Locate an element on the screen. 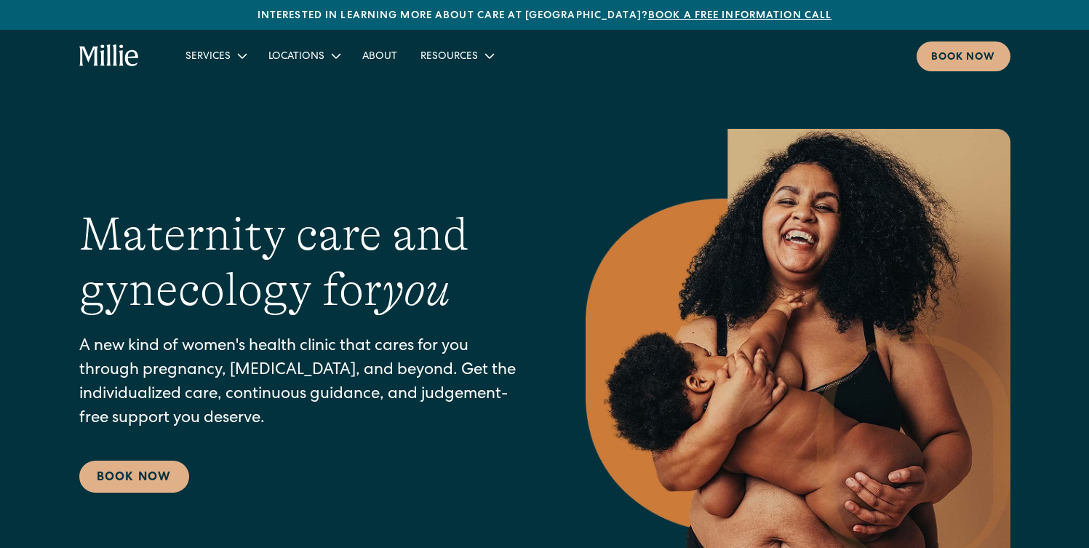  a: About is located at coordinates (380, 55).